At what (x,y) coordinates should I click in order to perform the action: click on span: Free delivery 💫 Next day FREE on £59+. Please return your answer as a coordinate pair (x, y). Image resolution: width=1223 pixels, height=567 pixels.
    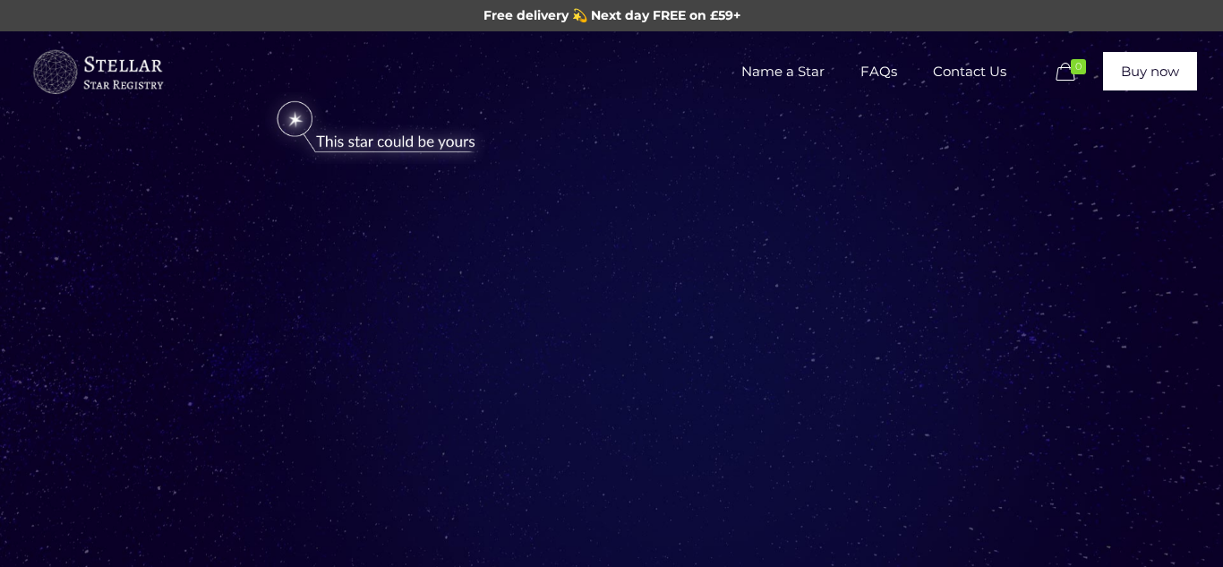
    Looking at the image, I should click on (611, 15).